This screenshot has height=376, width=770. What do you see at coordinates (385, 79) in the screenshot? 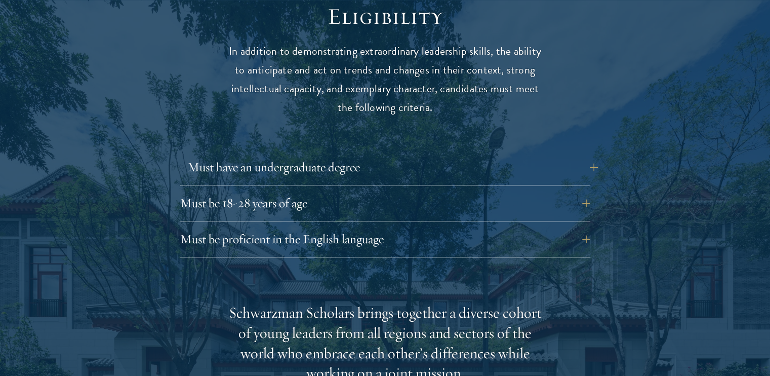
I see `p: In addition to demonstrating extraordinary leadership skills, the ability to anticipate and act o...` at bounding box center [385, 79].